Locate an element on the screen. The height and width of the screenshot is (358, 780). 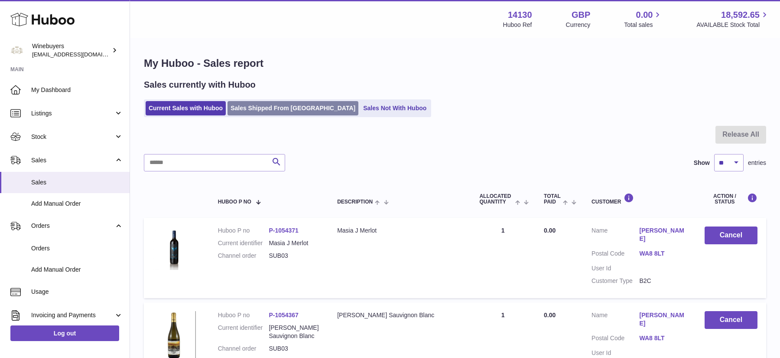
dd: Masia J Merlot is located at coordinates (294, 243).